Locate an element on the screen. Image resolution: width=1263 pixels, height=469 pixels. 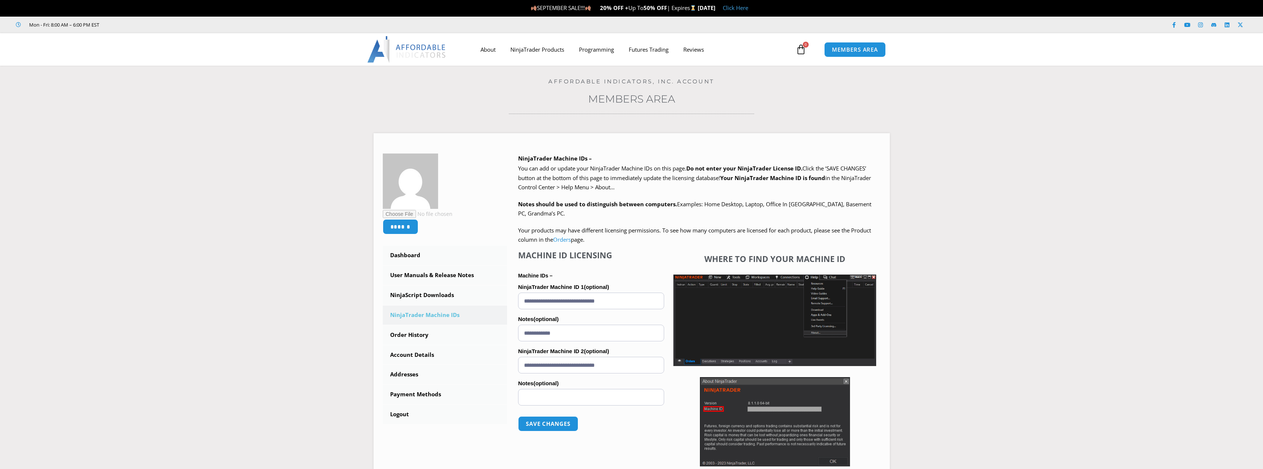
a: User Manuals & Release Notes is located at coordinates (445, 275).